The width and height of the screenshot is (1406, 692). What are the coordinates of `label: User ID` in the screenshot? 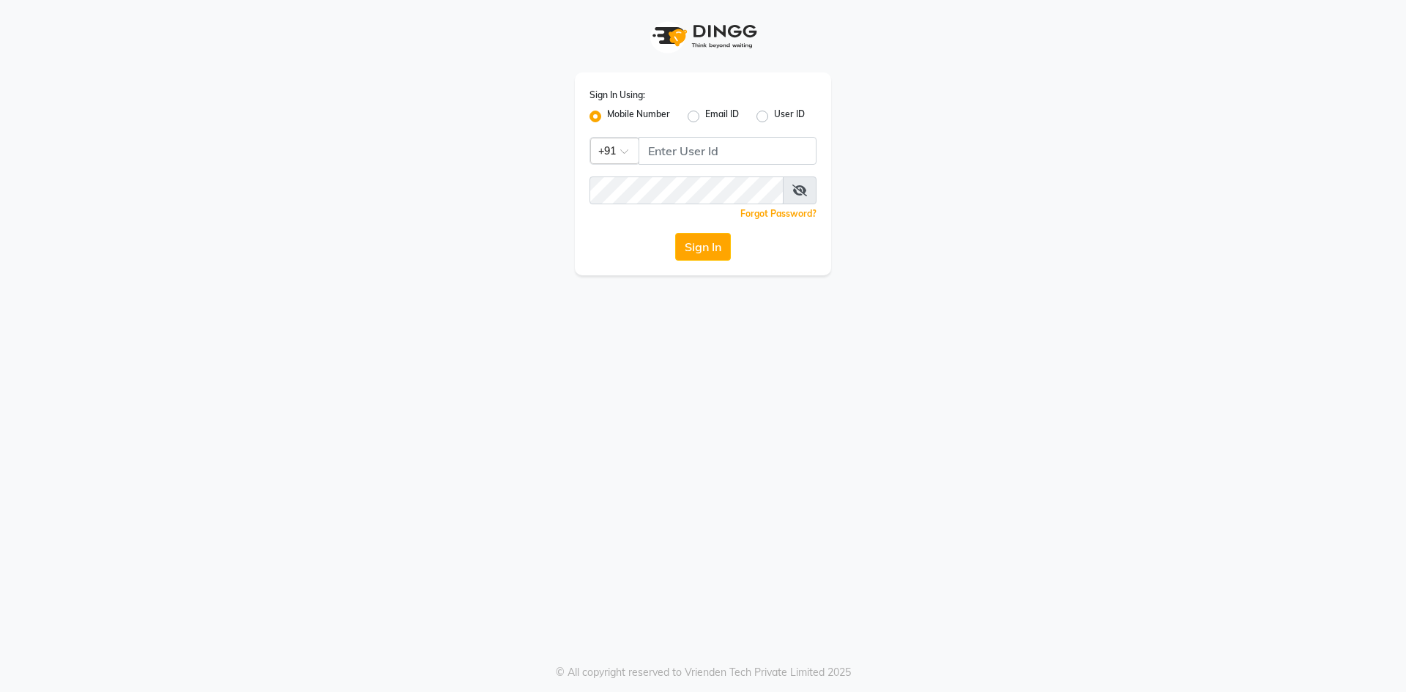 It's located at (789, 116).